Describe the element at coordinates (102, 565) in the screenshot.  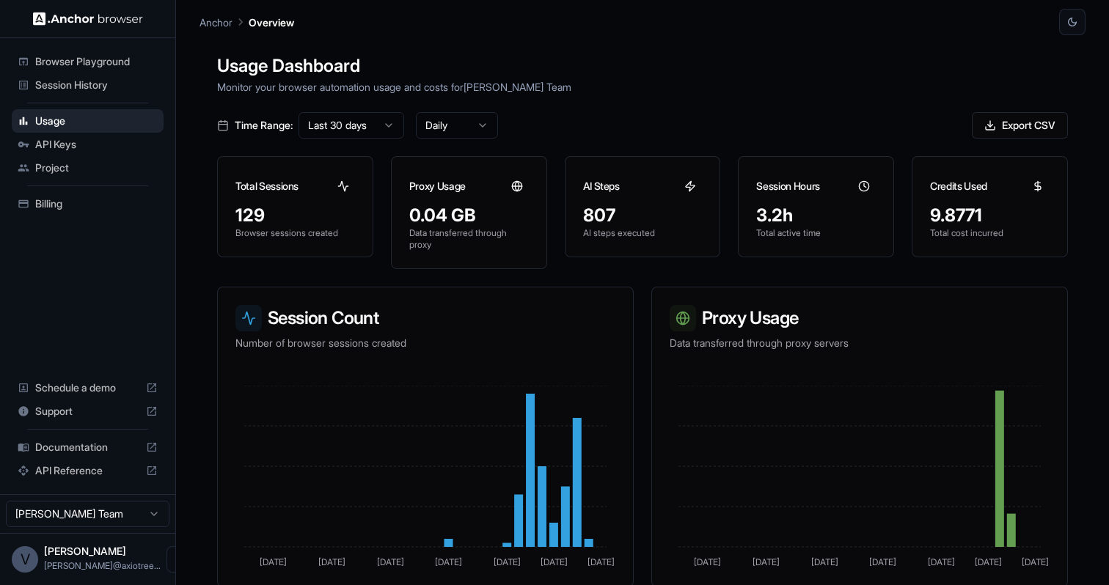
I see `span: vipin@axiotree.com` at that location.